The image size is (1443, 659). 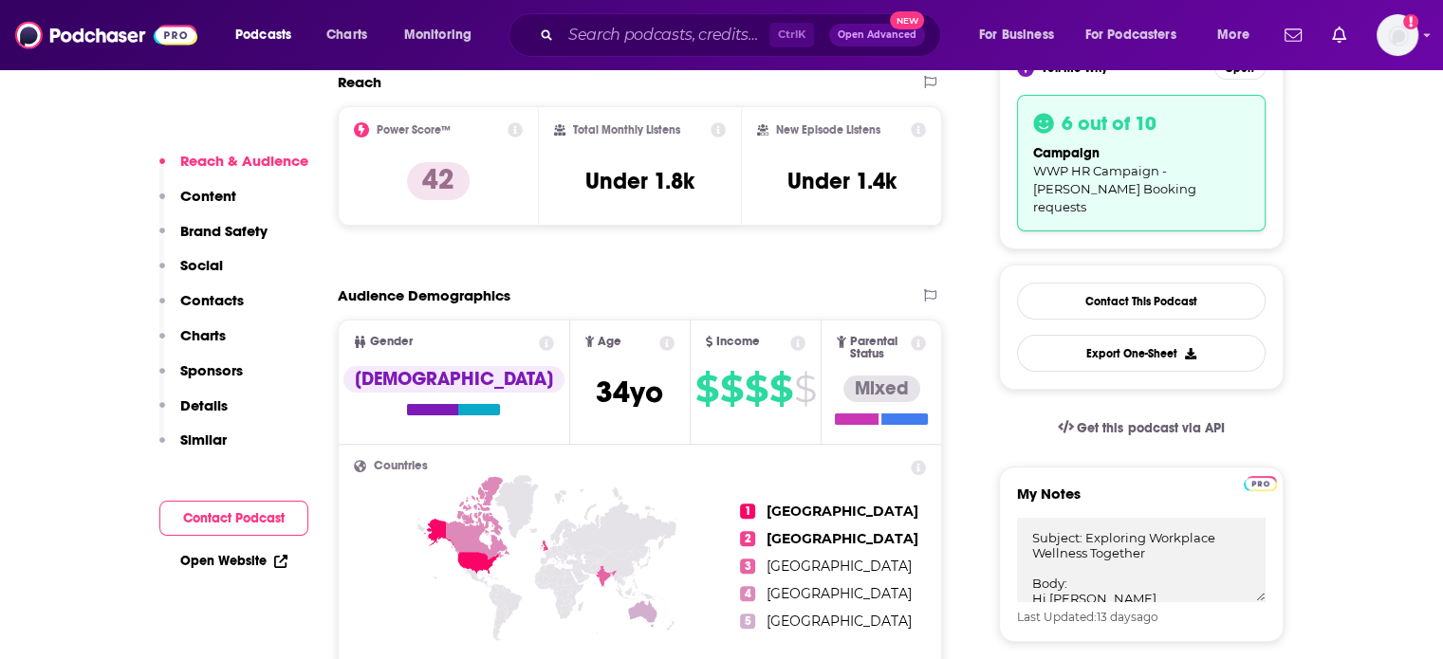 I want to click on span: Podcasts, so click(x=263, y=35).